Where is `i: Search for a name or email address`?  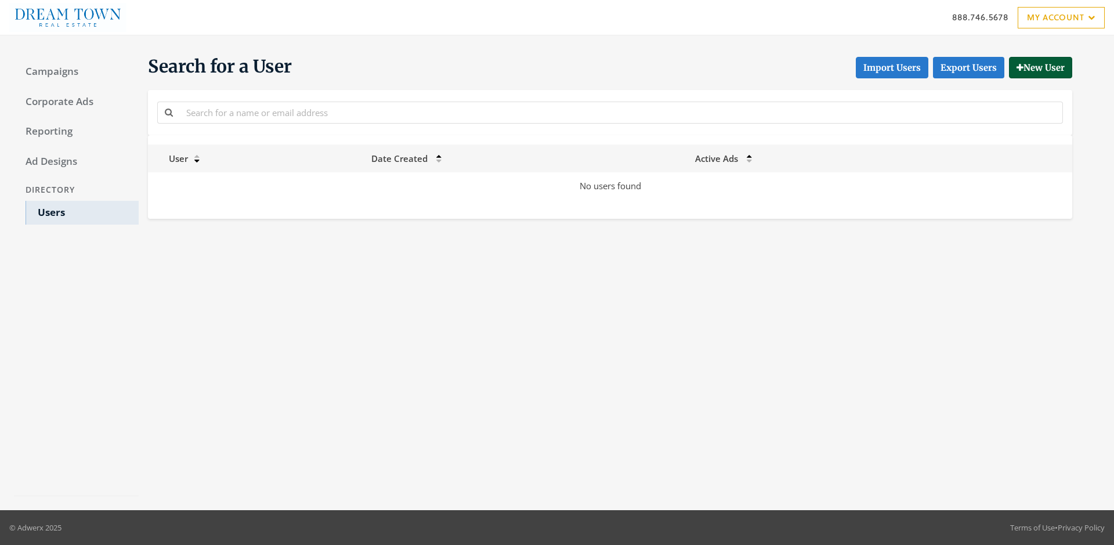
i: Search for a name or email address is located at coordinates (169, 112).